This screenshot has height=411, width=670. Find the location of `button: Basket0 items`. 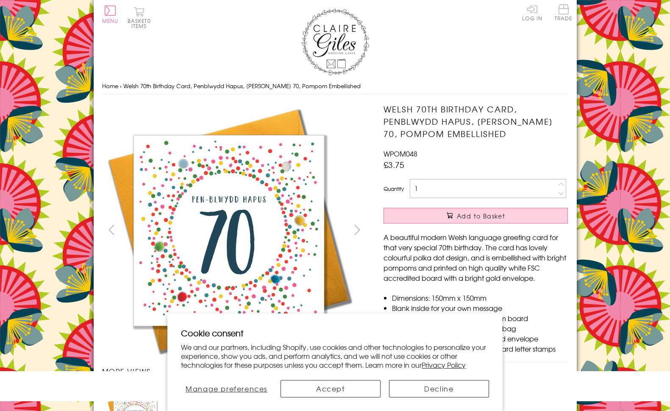

button: Basket0 items is located at coordinates (139, 17).